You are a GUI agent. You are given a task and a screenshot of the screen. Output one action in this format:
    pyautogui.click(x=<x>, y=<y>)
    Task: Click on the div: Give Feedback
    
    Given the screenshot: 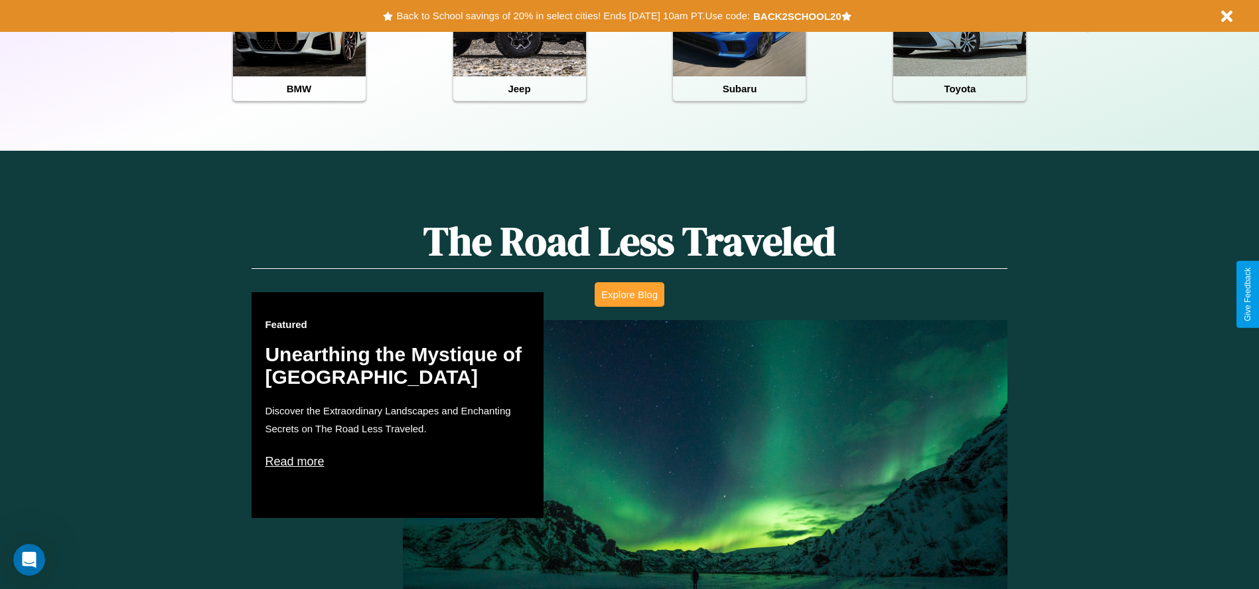 What is the action you would take?
    pyautogui.click(x=1248, y=294)
    